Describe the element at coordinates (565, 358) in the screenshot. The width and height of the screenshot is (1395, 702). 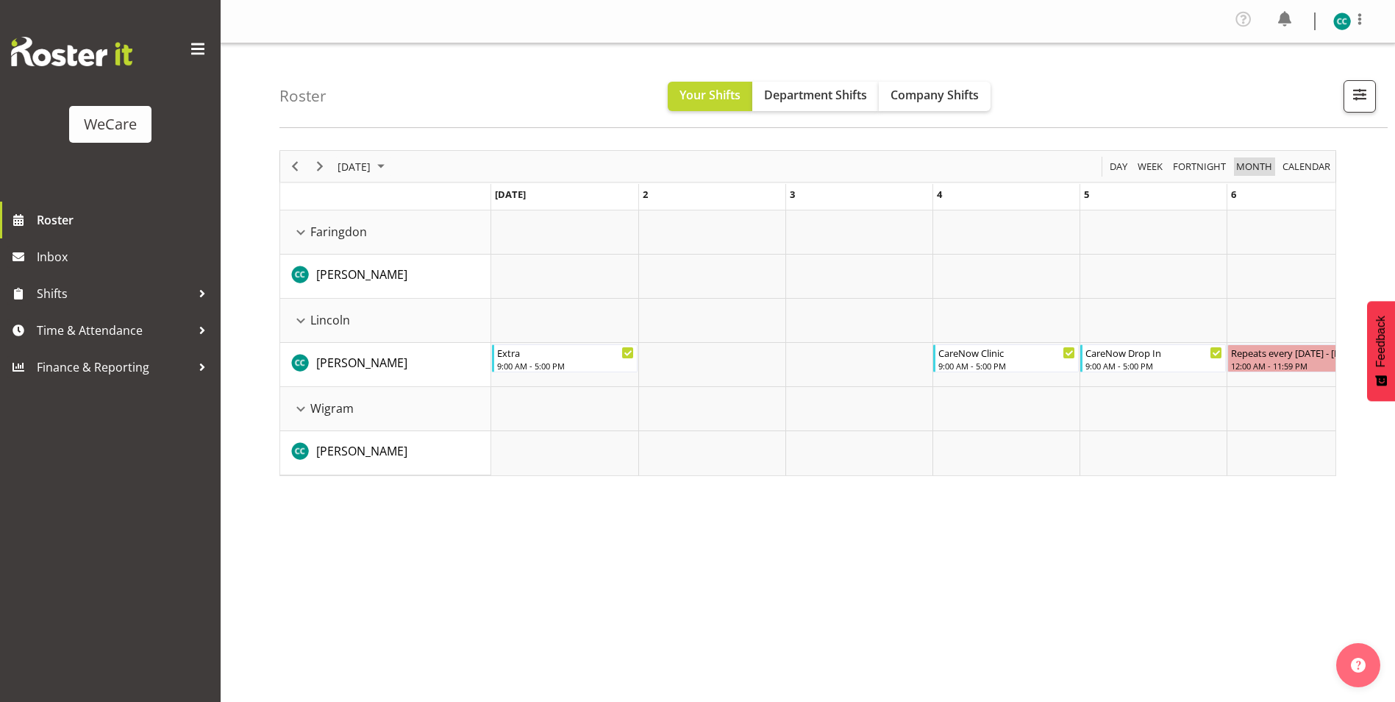
I see `div: Charlotte Courtney"s event - Extra Begin From Friday, August 1, 2025 at 9:00:00 AM GMT+12:00 Ends...` at that location.